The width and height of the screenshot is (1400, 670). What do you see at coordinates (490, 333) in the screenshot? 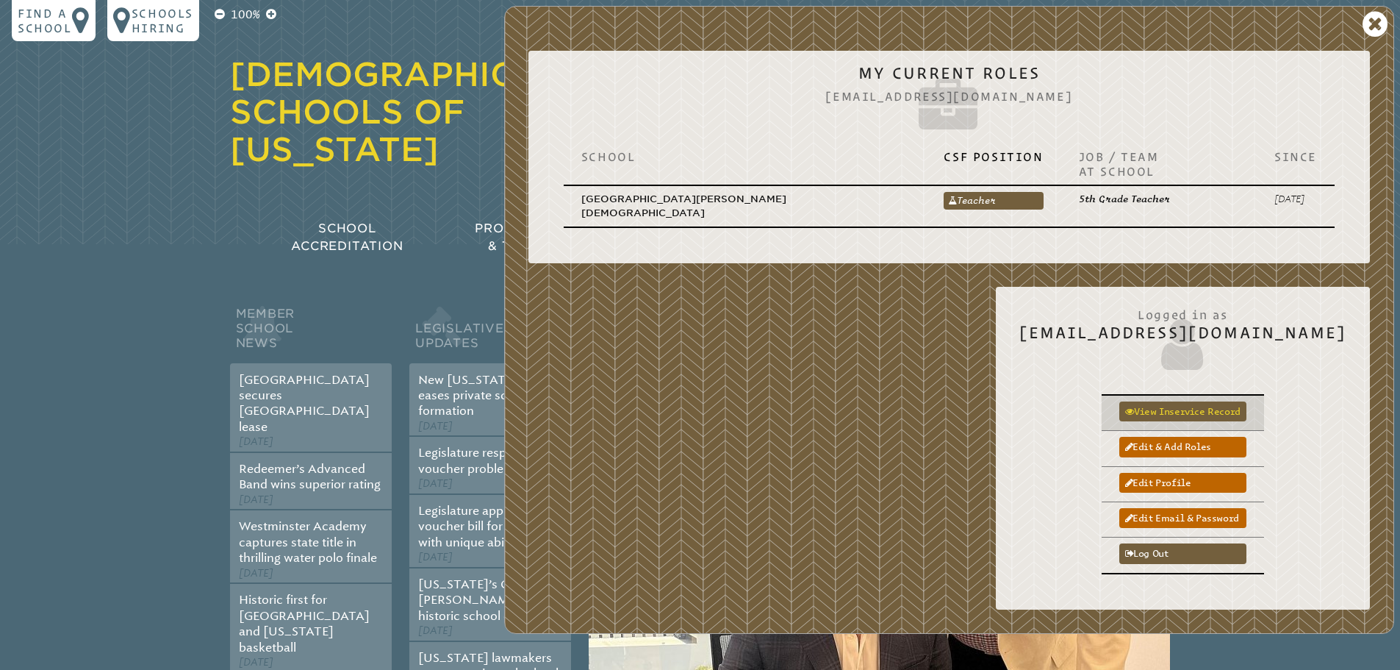
I see `h2: Legislative Updates` at bounding box center [490, 333].